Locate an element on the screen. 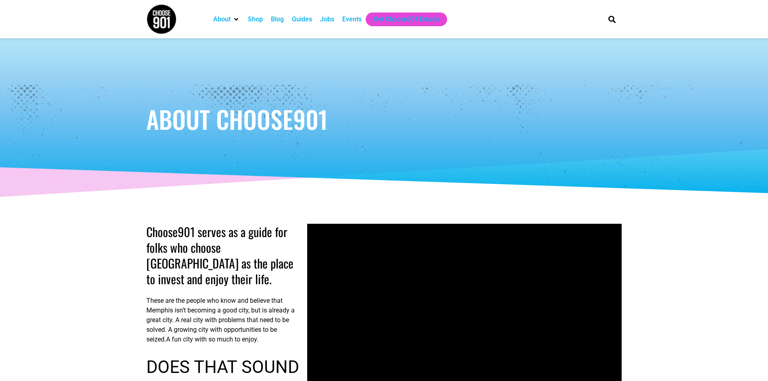  div: Get Choose901 Emails is located at coordinates (406, 19).